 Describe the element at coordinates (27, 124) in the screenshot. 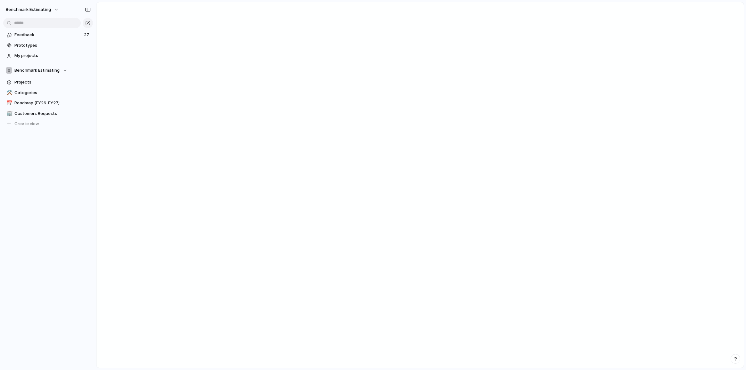

I see `span: Create view` at that location.